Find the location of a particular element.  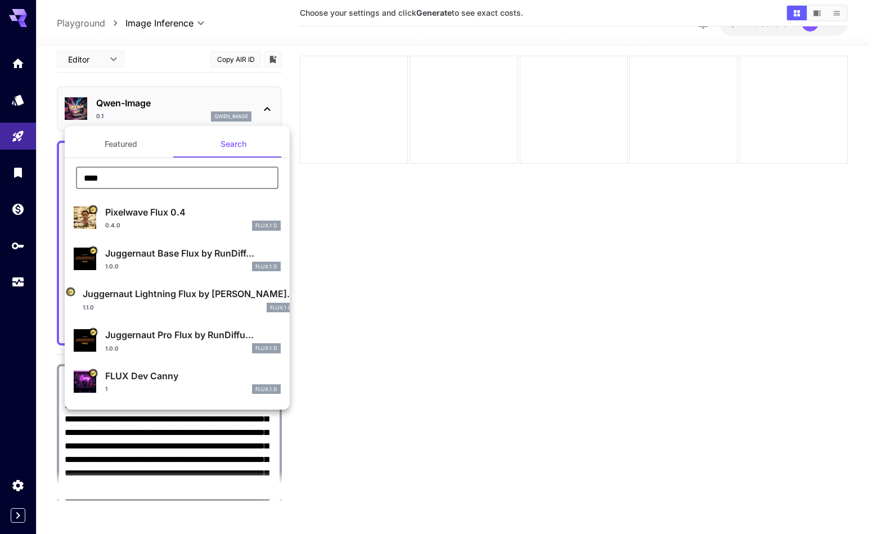

button: Search is located at coordinates (234, 144).